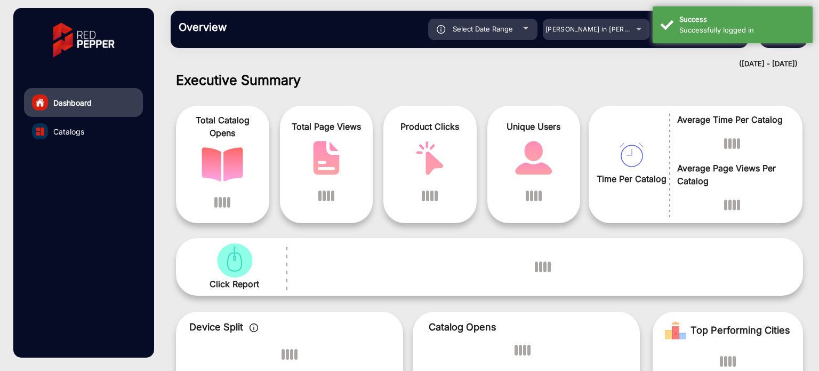 The height and width of the screenshot is (371, 819). What do you see at coordinates (483, 29) in the screenshot?
I see `span: Select Date Range` at bounding box center [483, 29].